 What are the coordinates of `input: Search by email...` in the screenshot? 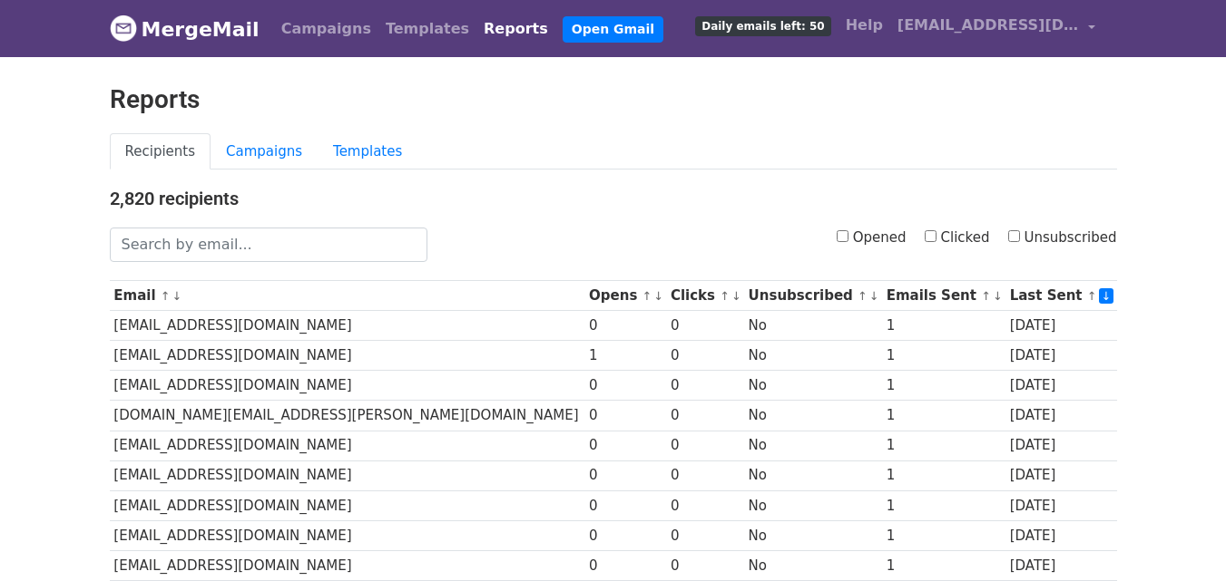 It's located at (269, 245).